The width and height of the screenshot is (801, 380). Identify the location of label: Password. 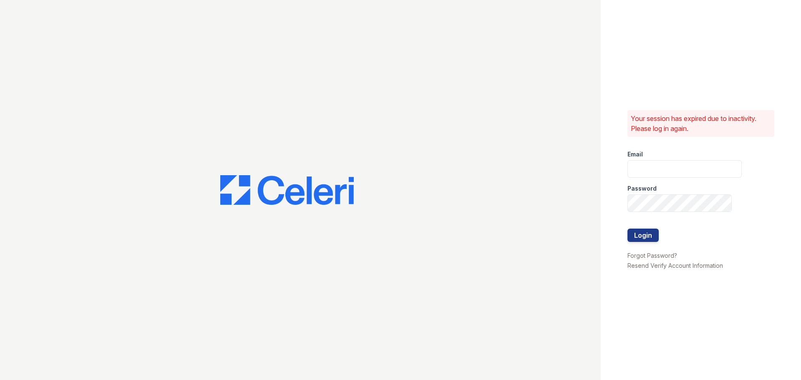
(642, 189).